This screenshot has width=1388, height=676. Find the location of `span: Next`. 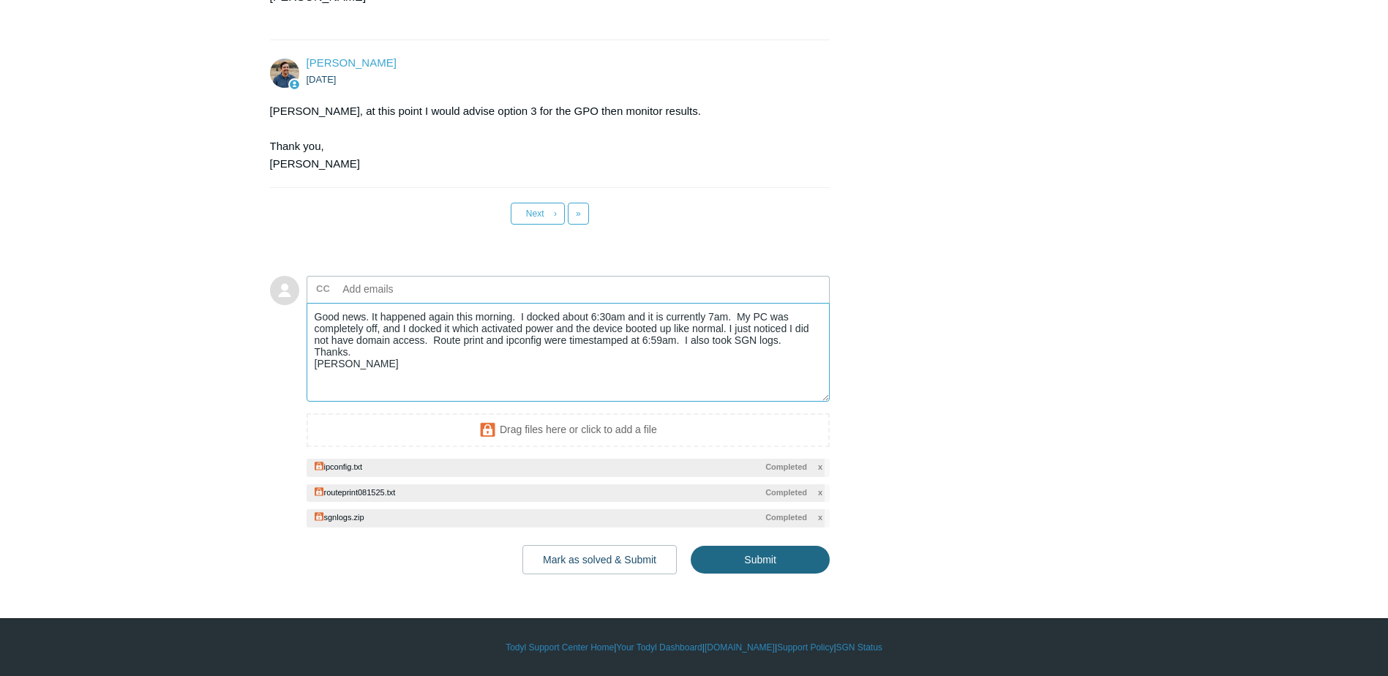

span: Next is located at coordinates (535, 214).